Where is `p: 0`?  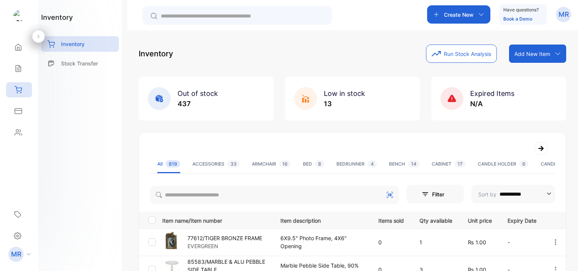
p: 0 is located at coordinates (391, 242).